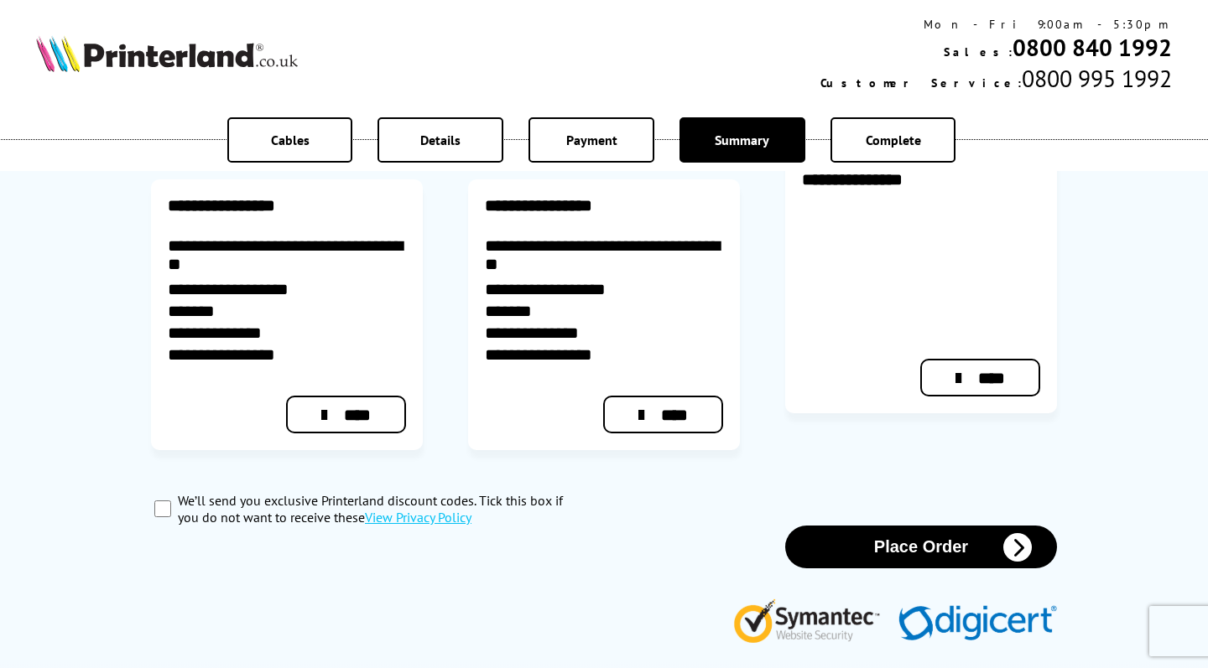 The height and width of the screenshot is (668, 1208). I want to click on img: Symantec Website Security, so click(812, 619).